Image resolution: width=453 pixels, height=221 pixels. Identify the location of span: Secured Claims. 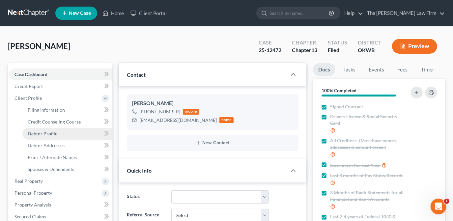
(30, 217).